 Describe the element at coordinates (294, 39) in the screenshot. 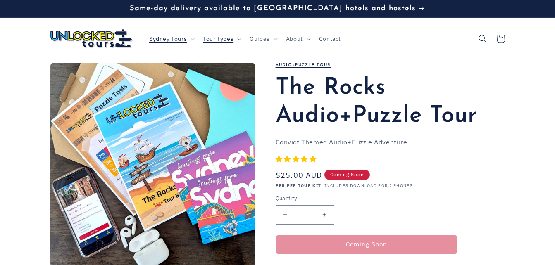

I see `span: About` at that location.